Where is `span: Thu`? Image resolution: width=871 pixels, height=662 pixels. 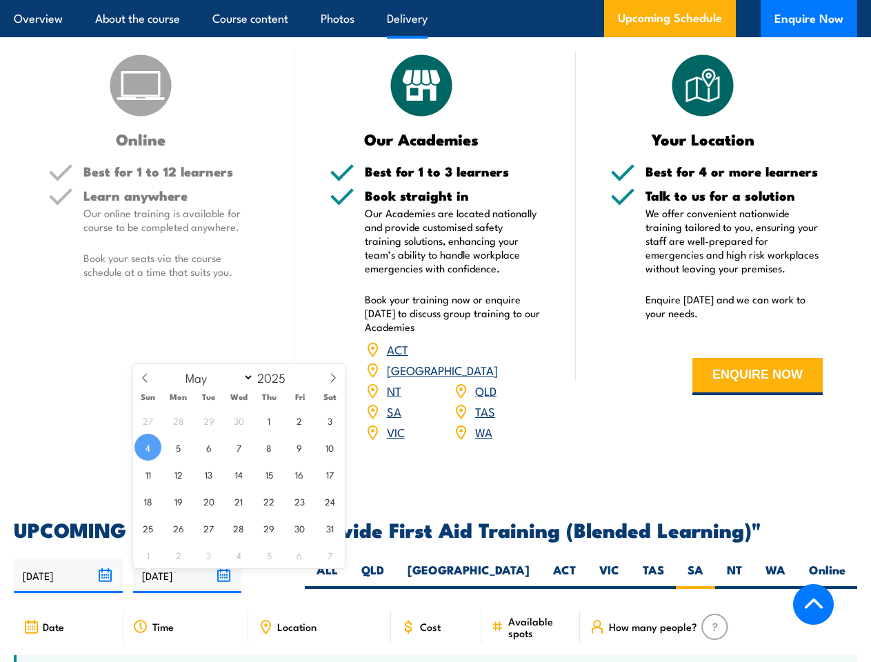
span: Thu is located at coordinates (270, 397).